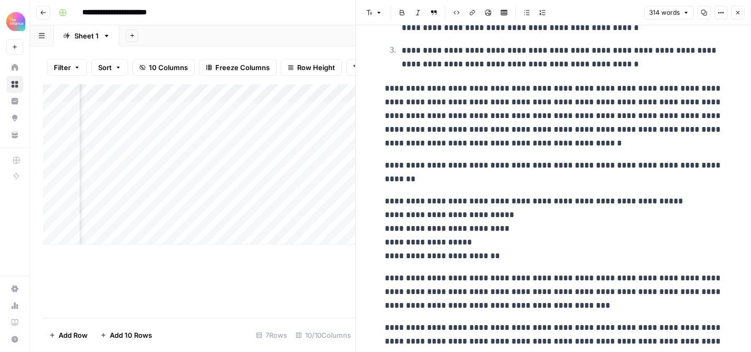  I want to click on img: Alliance Logo, so click(16, 22).